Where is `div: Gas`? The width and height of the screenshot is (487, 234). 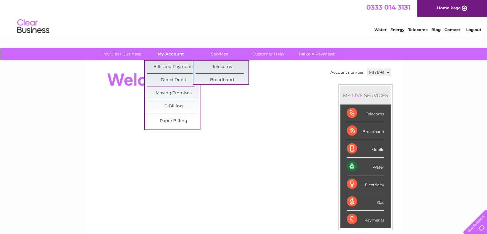
div: Gas is located at coordinates (365, 201).